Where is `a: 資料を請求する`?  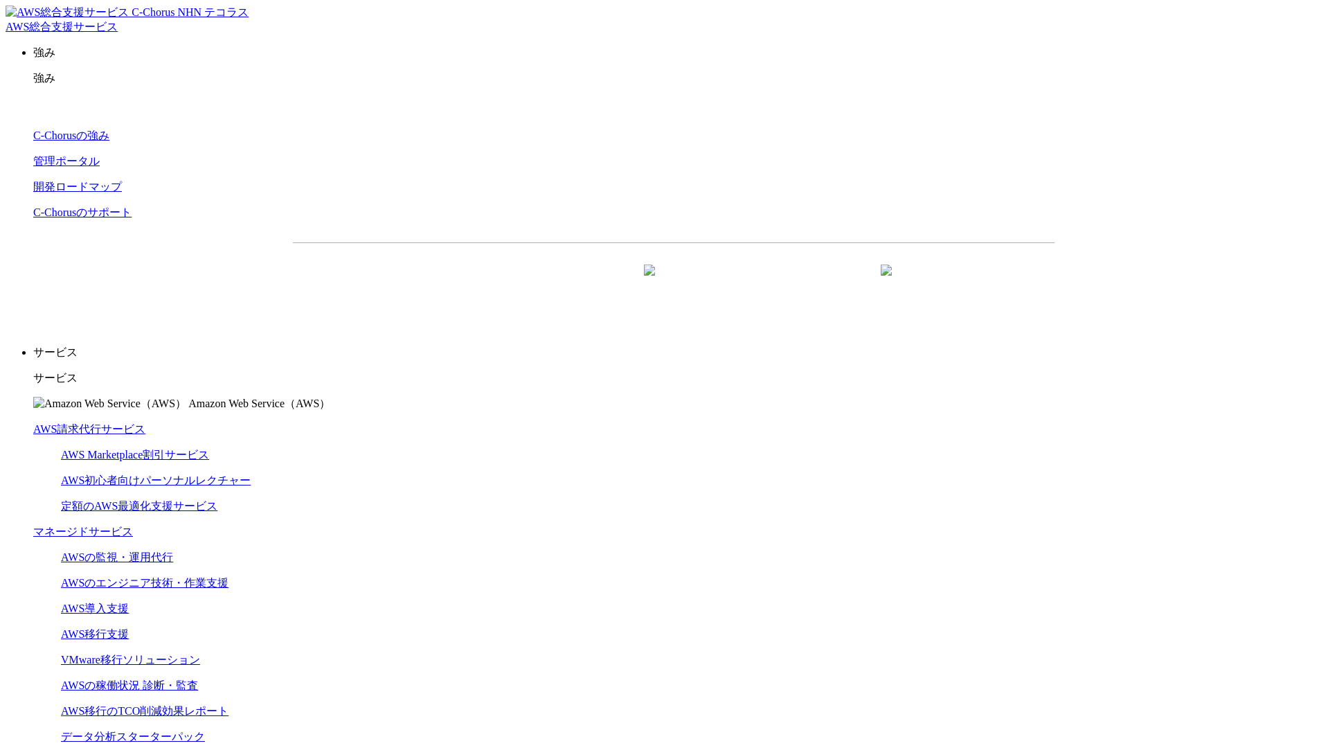
a: 資料を請求する is located at coordinates (555, 282).